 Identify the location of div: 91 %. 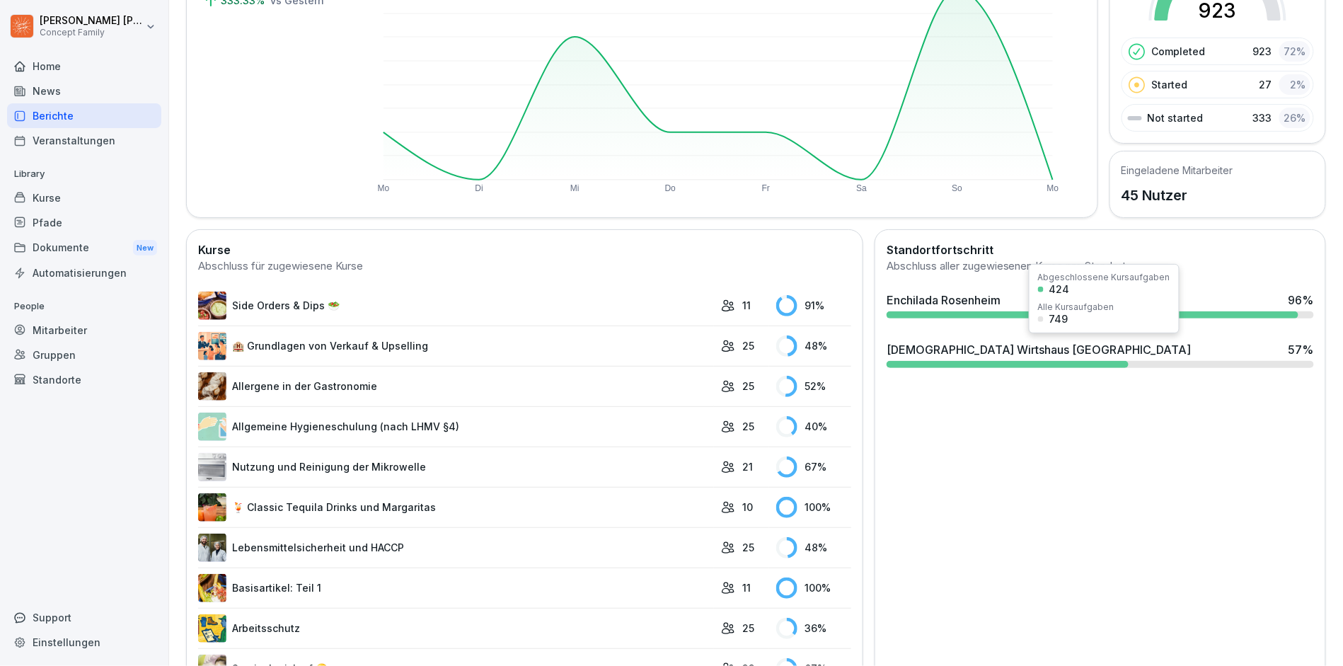
(814, 306).